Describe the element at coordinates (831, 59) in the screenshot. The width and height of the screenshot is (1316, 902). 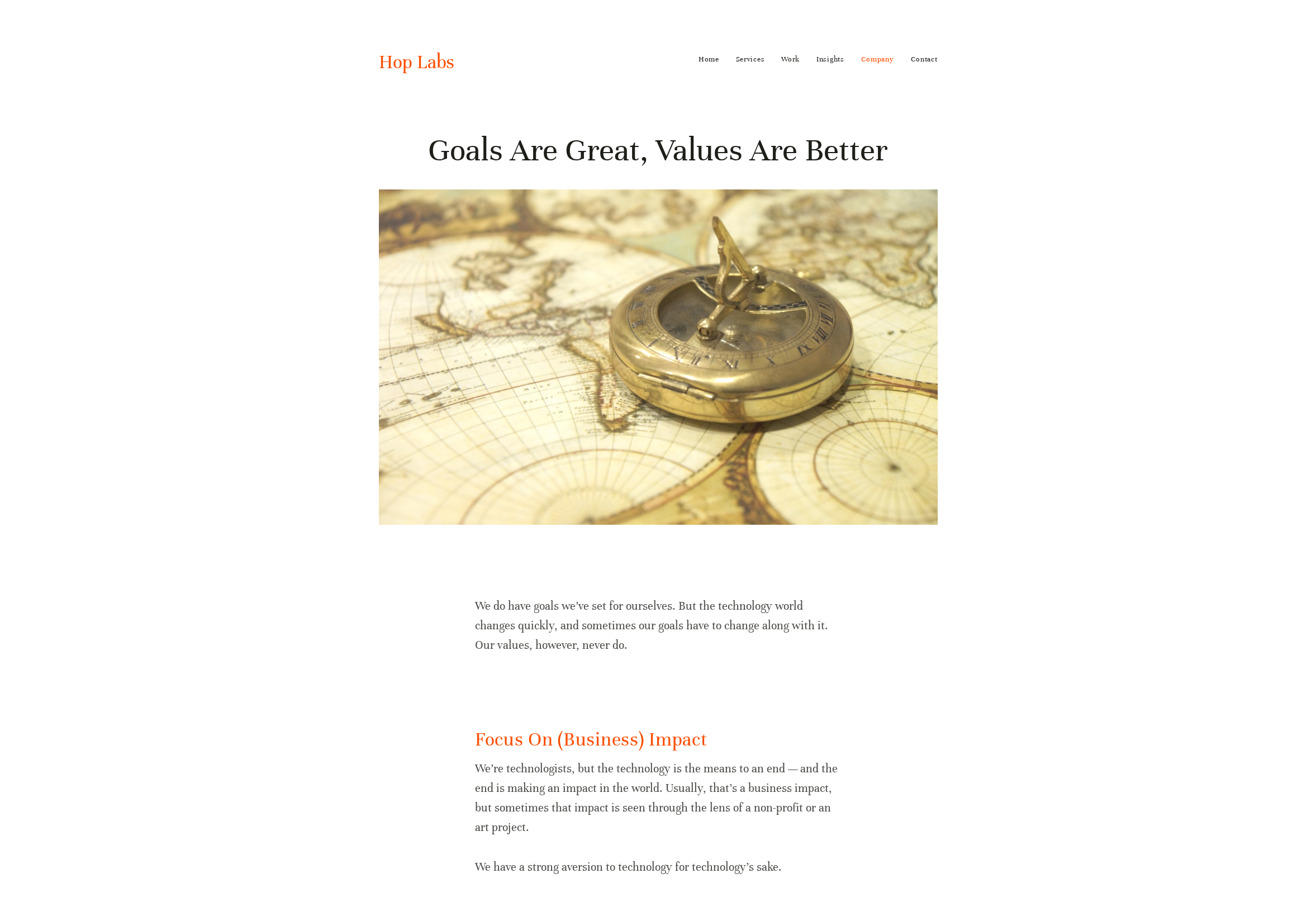
I see `a: Insights` at that location.